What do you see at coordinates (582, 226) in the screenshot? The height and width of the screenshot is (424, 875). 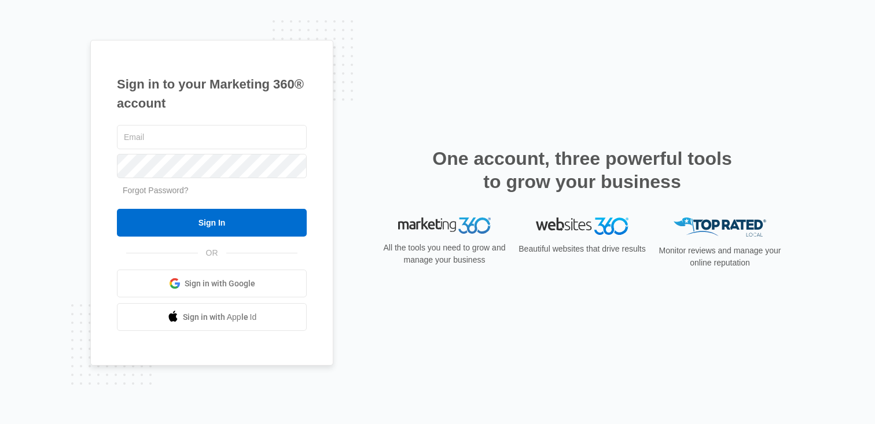 I see `img: Websites 360` at bounding box center [582, 226].